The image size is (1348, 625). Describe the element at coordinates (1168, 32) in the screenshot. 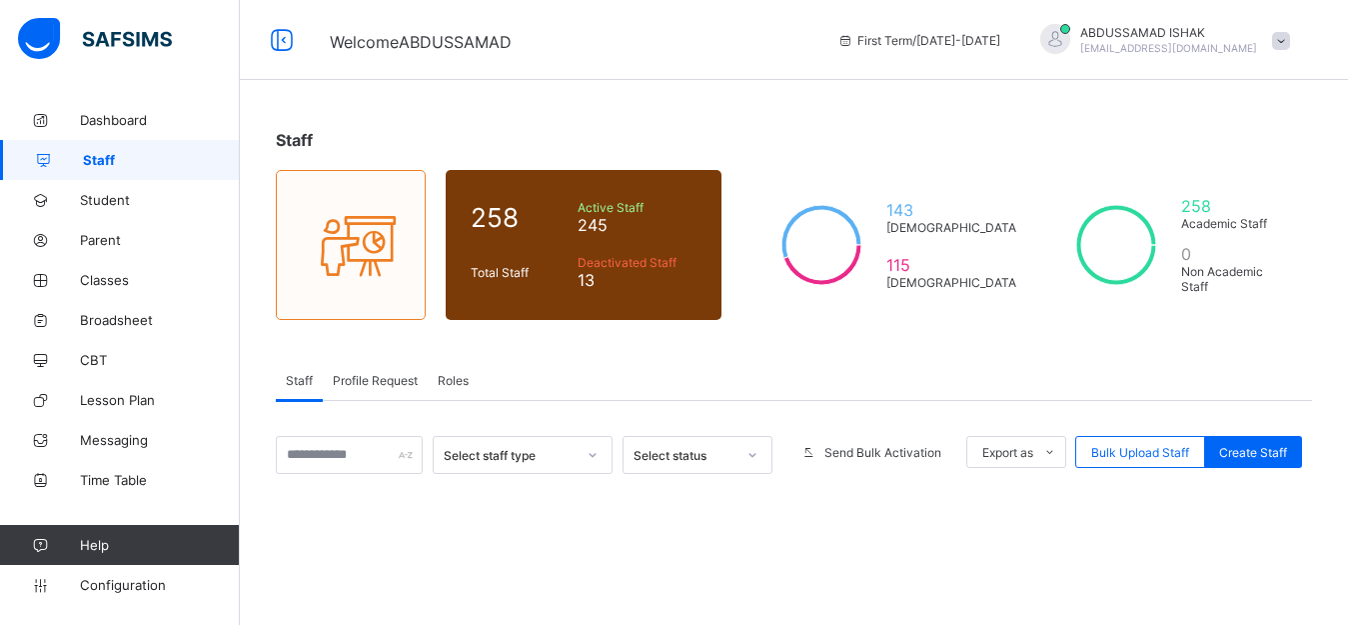

I see `span: ABDUSSAMAD ISHAK` at that location.